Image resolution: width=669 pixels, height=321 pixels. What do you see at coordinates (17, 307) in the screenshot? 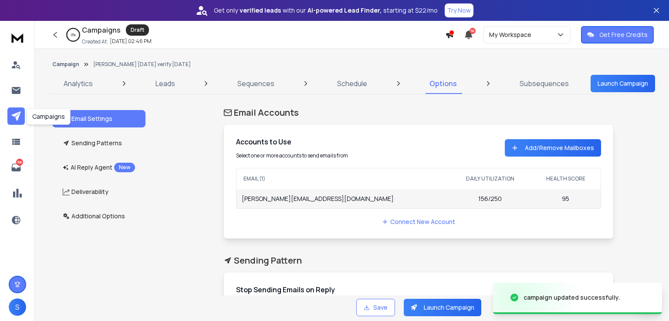
I see `button: S` at bounding box center [17, 307].